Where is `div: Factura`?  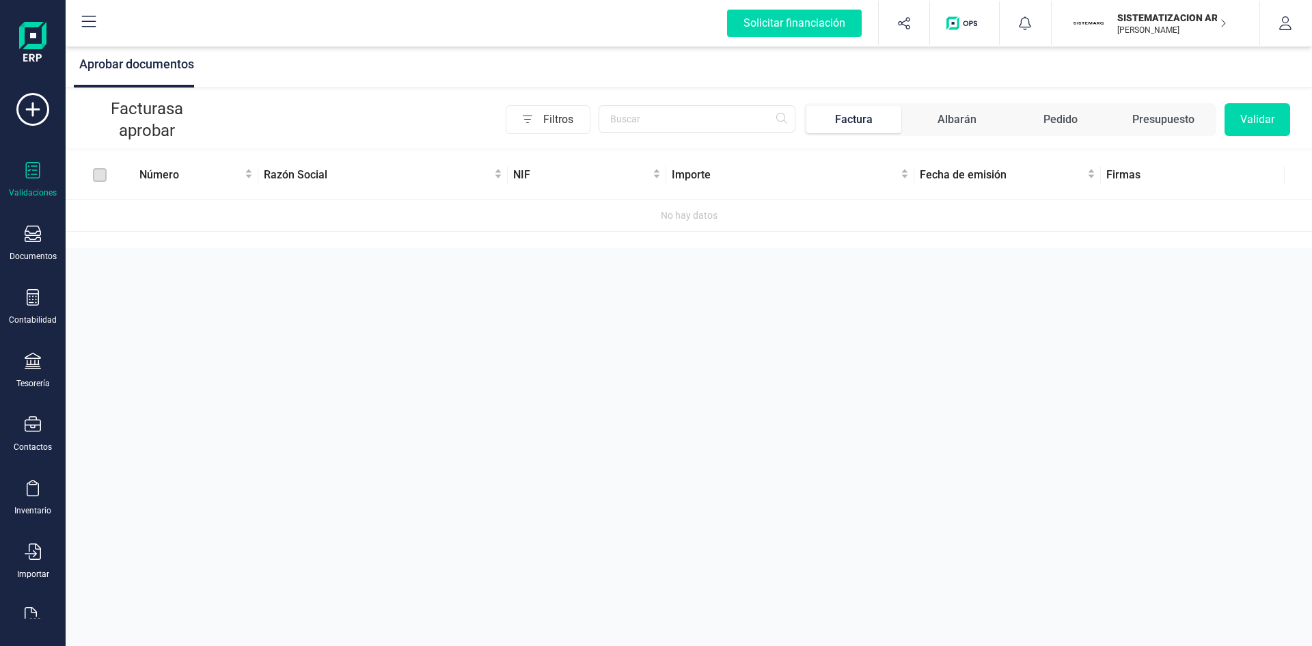 div: Factura is located at coordinates (854, 120).